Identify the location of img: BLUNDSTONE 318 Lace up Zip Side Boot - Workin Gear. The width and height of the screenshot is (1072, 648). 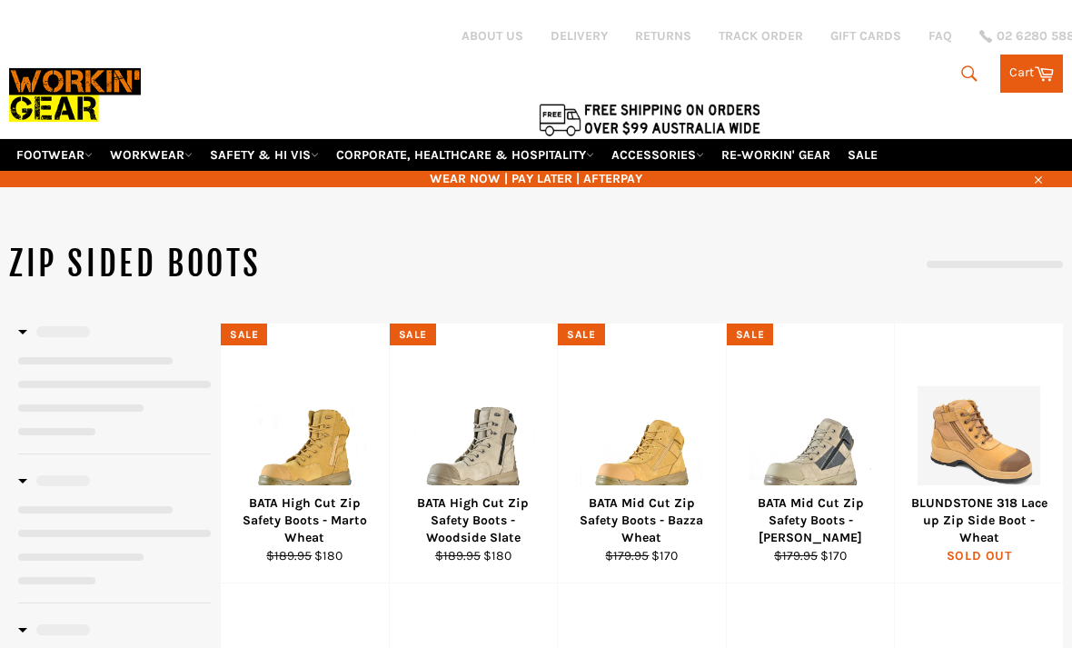
(979, 439).